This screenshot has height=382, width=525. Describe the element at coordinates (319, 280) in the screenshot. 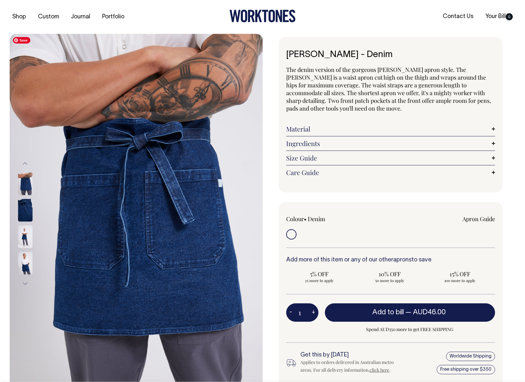

I see `span: 25 more to apply` at that location.